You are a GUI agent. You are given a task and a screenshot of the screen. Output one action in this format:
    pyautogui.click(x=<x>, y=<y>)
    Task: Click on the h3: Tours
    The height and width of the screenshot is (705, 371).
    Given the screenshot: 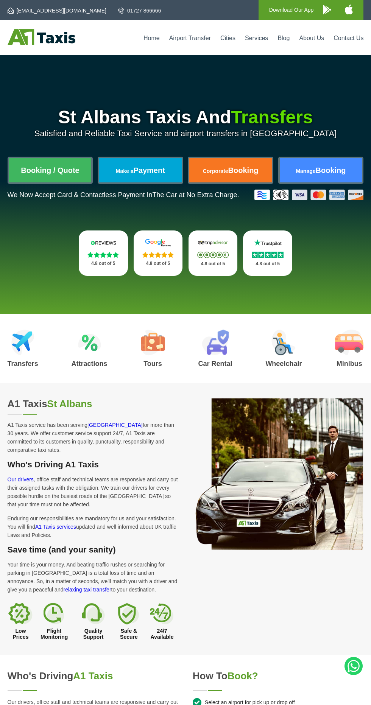 What is the action you would take?
    pyautogui.click(x=153, y=363)
    